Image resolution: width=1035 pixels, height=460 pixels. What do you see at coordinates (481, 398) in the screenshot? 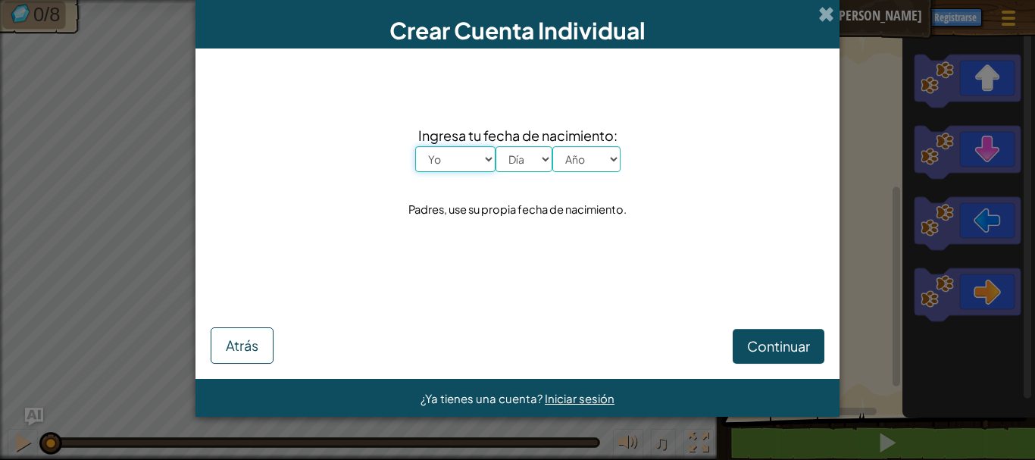
I see `font: ¿Ya tienes una cuenta?` at bounding box center [481, 398].